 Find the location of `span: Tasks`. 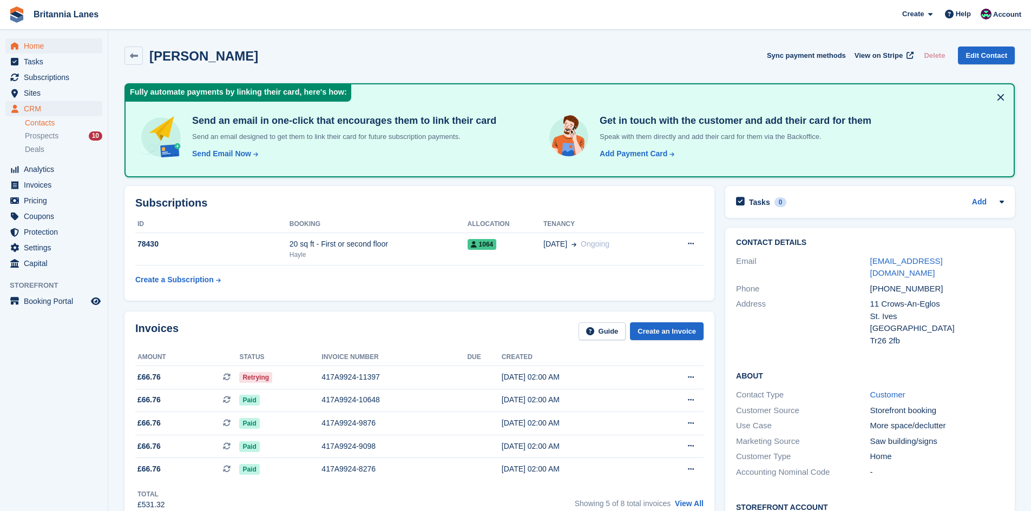

span: Tasks is located at coordinates (56, 62).